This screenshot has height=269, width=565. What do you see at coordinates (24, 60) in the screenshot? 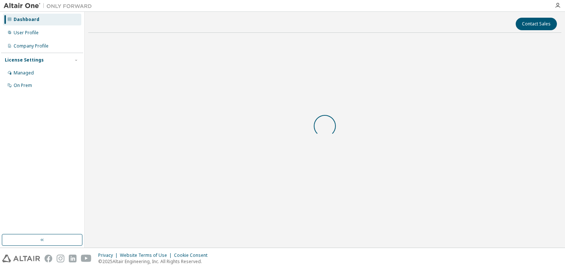
I see `div: License Settings` at bounding box center [24, 60].